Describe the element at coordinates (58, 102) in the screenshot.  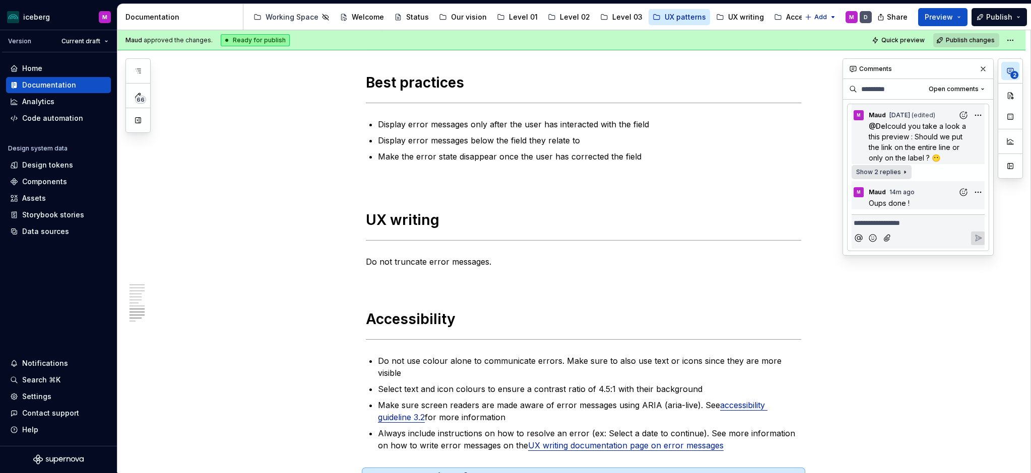
I see `a: Analytics` at that location.